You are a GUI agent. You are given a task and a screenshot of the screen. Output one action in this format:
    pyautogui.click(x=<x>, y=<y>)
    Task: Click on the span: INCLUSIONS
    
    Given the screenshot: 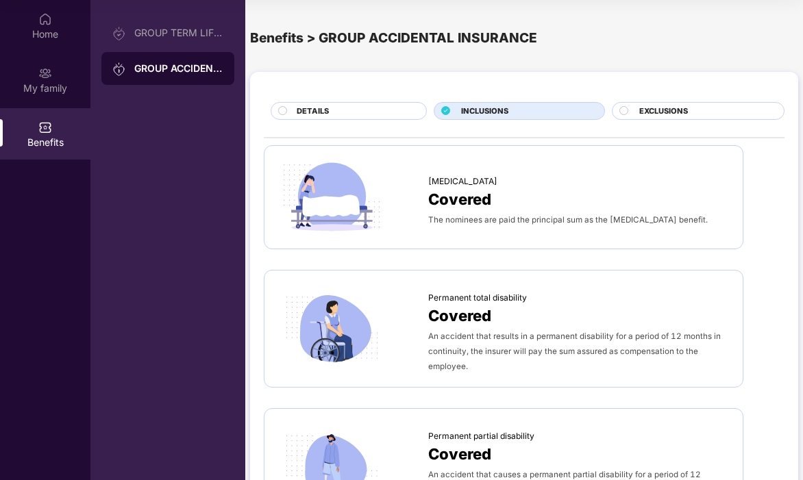 What is the action you would take?
    pyautogui.click(x=485, y=111)
    